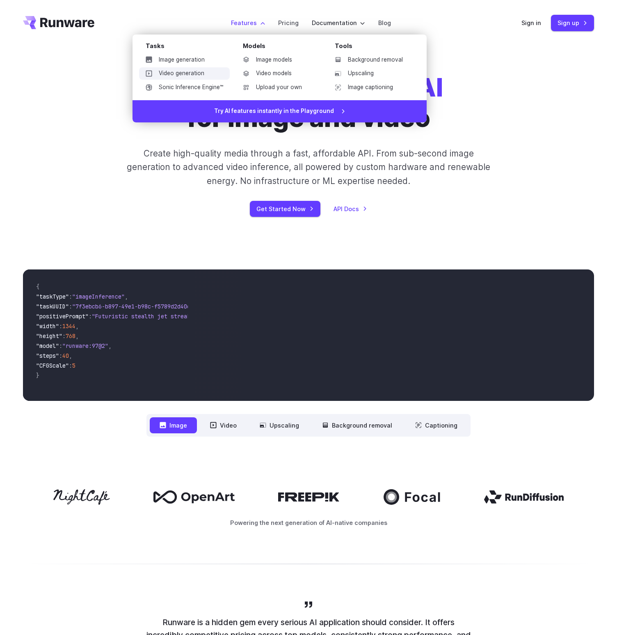 The image size is (617, 635). Describe the element at coordinates (184, 60) in the screenshot. I see `a: Image generation` at that location.